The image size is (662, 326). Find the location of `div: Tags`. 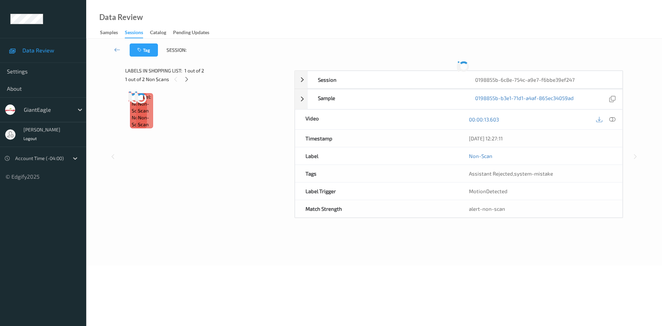

div: Tags is located at coordinates (377, 174).